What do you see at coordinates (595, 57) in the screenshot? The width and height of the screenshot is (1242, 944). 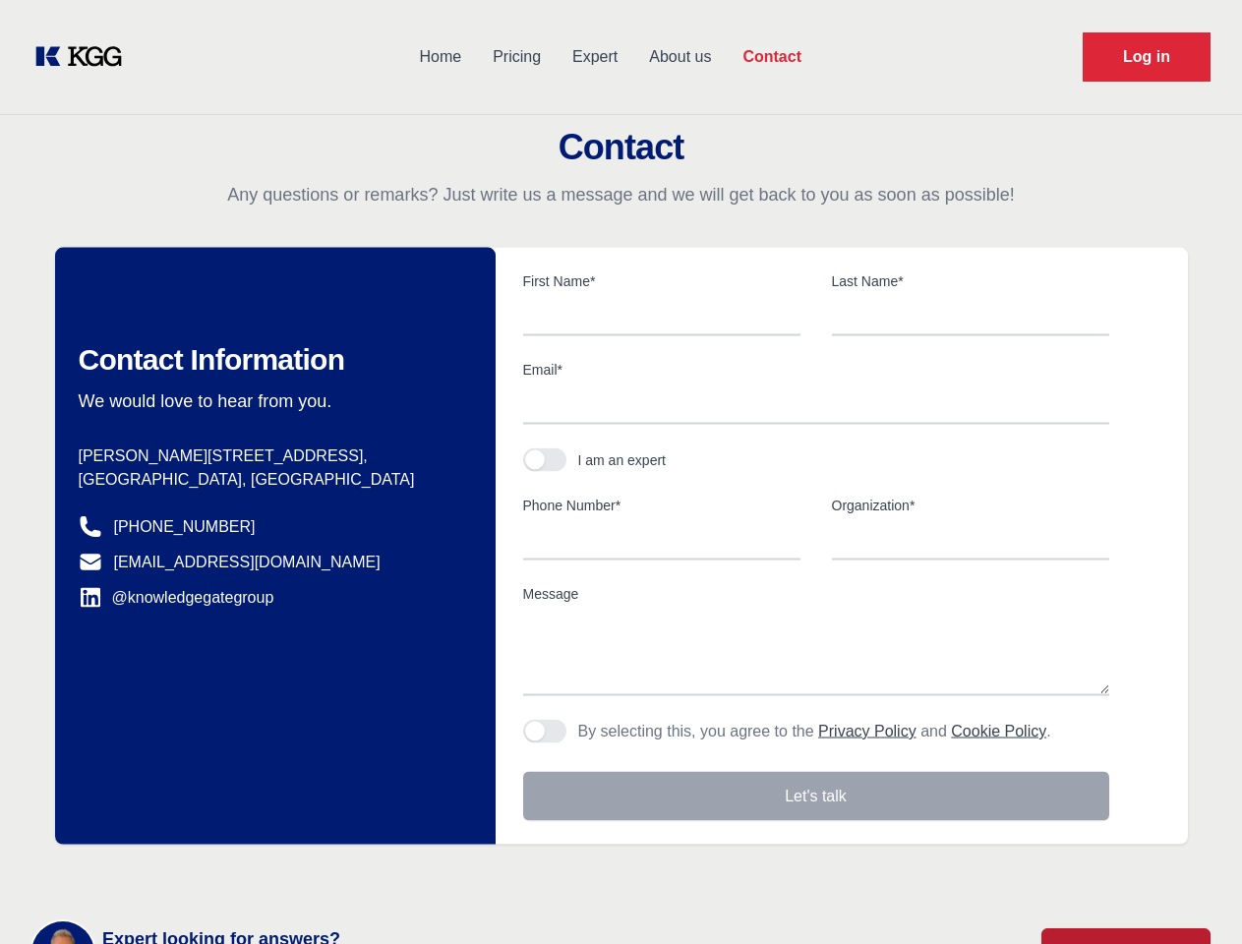 I see `a: Expert` at bounding box center [595, 57].